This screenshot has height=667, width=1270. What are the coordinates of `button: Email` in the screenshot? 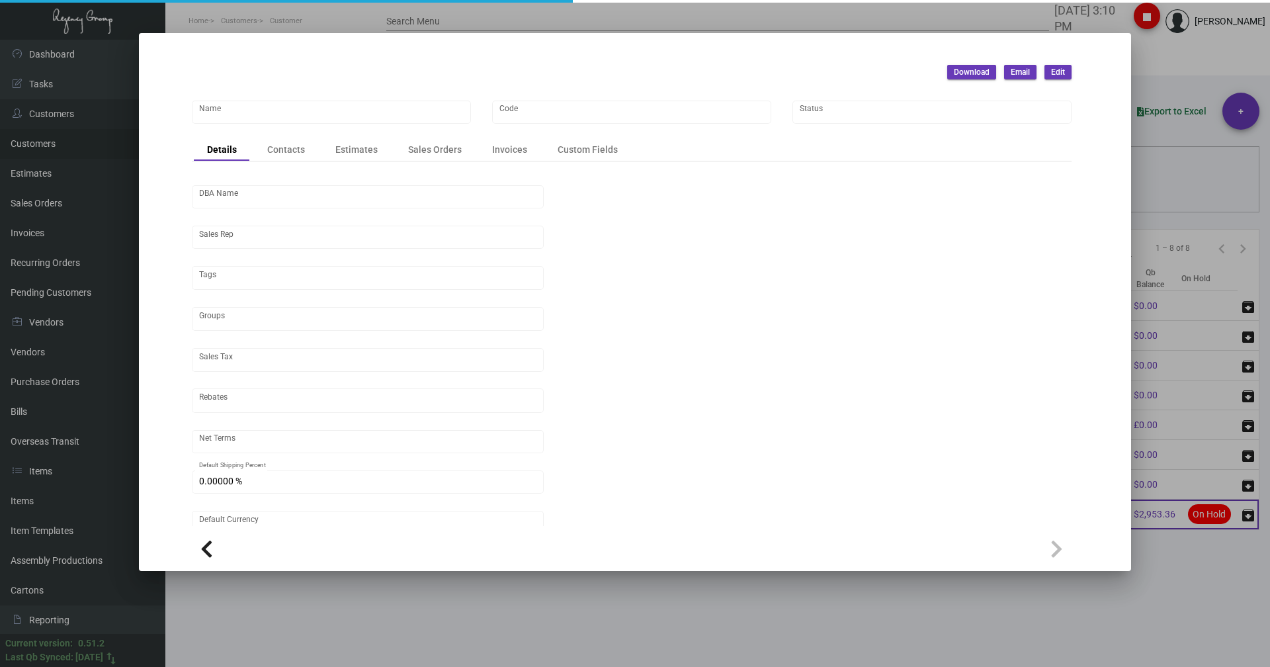 It's located at (1020, 72).